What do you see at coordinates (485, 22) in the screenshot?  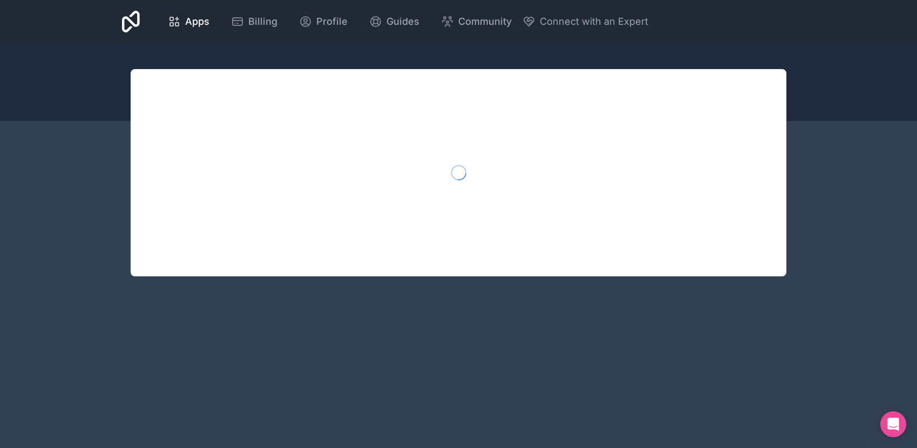 I see `span: Community` at bounding box center [485, 22].